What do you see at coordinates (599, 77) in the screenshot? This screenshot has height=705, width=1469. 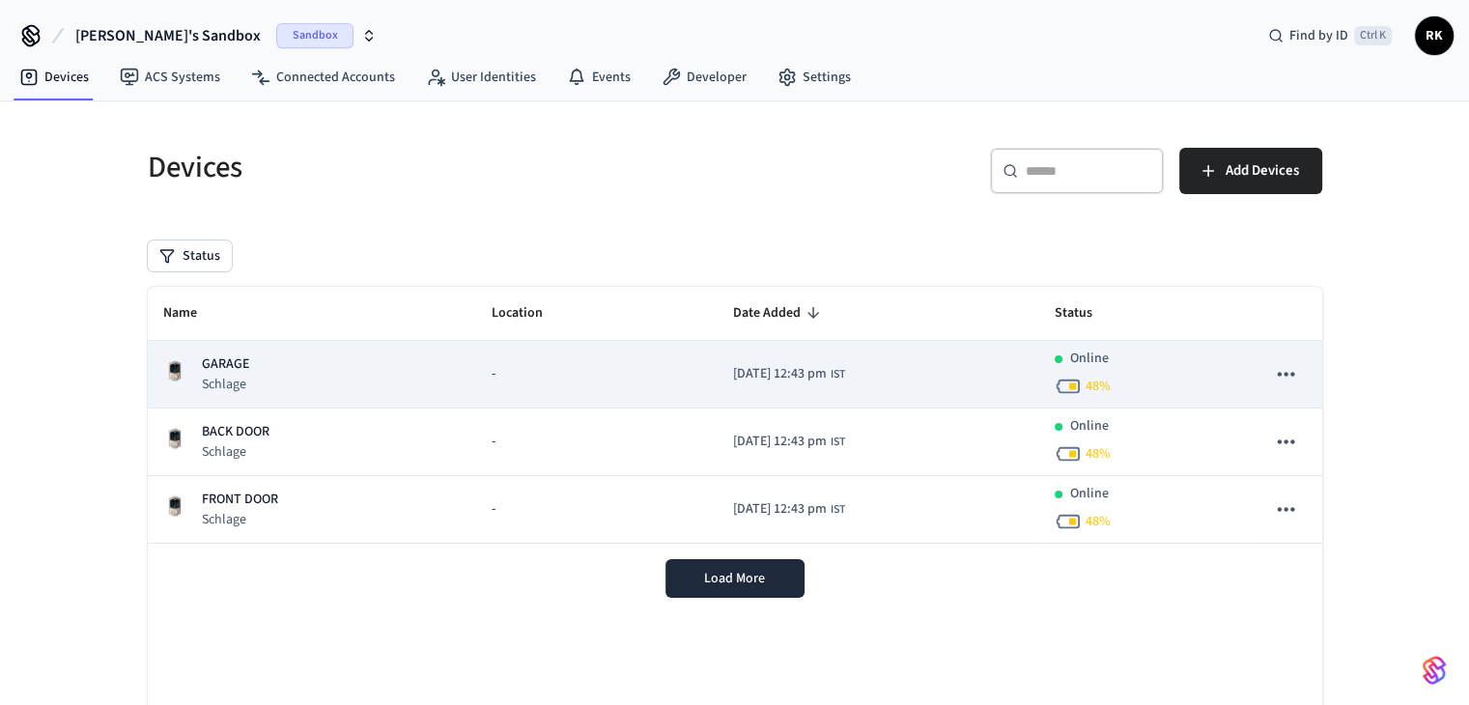 I see `a: Events` at bounding box center [599, 77].